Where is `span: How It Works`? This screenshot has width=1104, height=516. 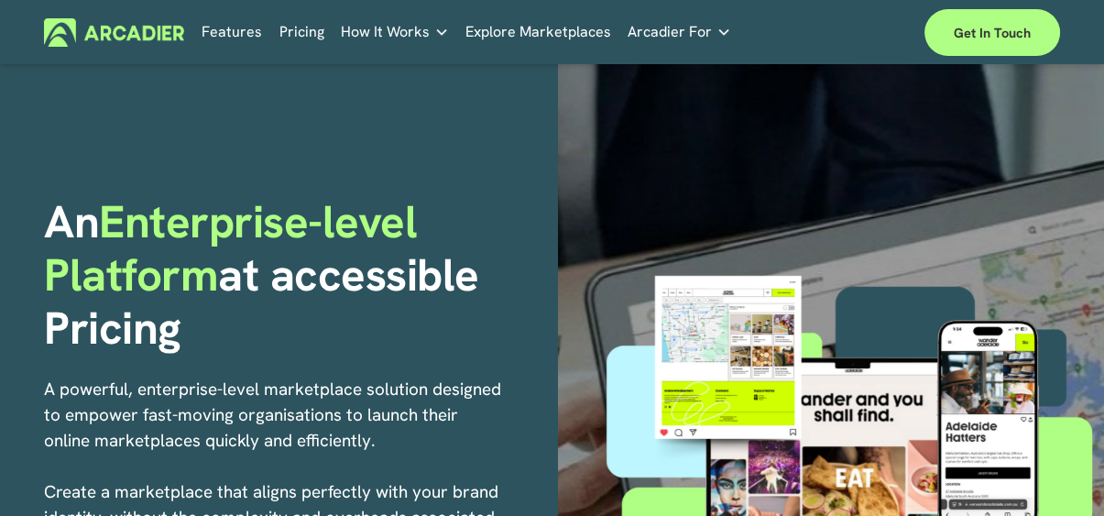
span: How It Works is located at coordinates (385, 32).